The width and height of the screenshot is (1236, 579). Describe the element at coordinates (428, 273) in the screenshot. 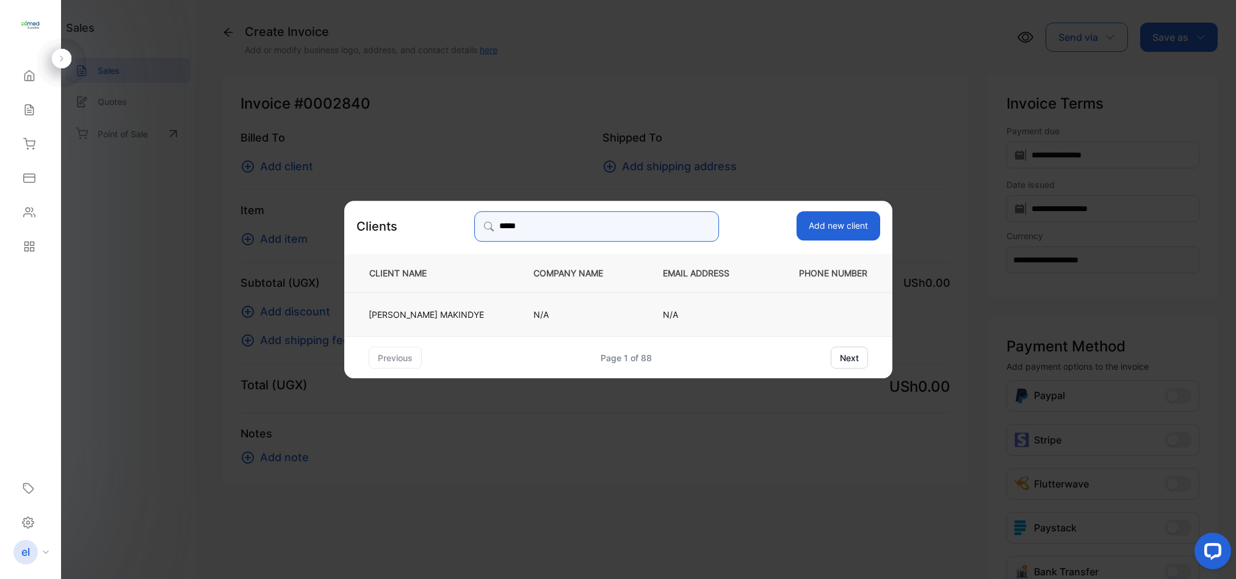

I see `p: CLIENT NAME` at that location.